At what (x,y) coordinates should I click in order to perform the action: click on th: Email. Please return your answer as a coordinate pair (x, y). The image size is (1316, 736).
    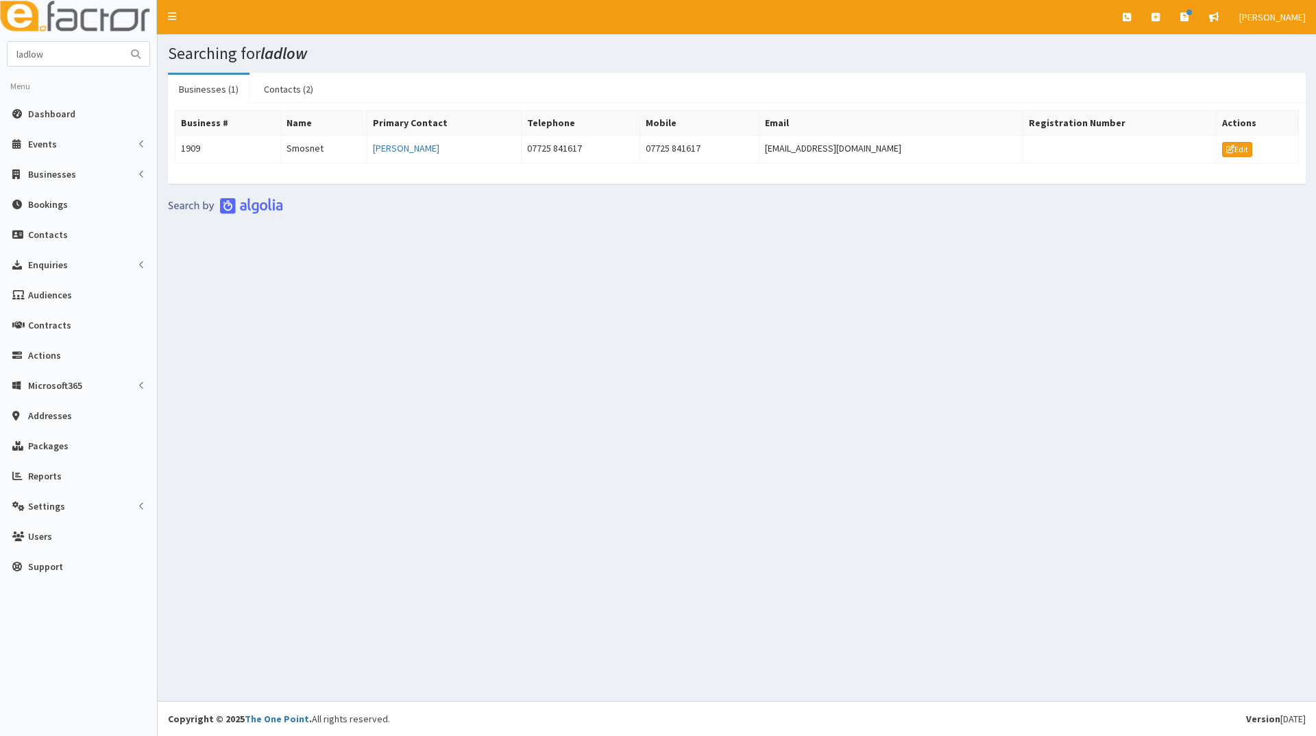
    Looking at the image, I should click on (891, 123).